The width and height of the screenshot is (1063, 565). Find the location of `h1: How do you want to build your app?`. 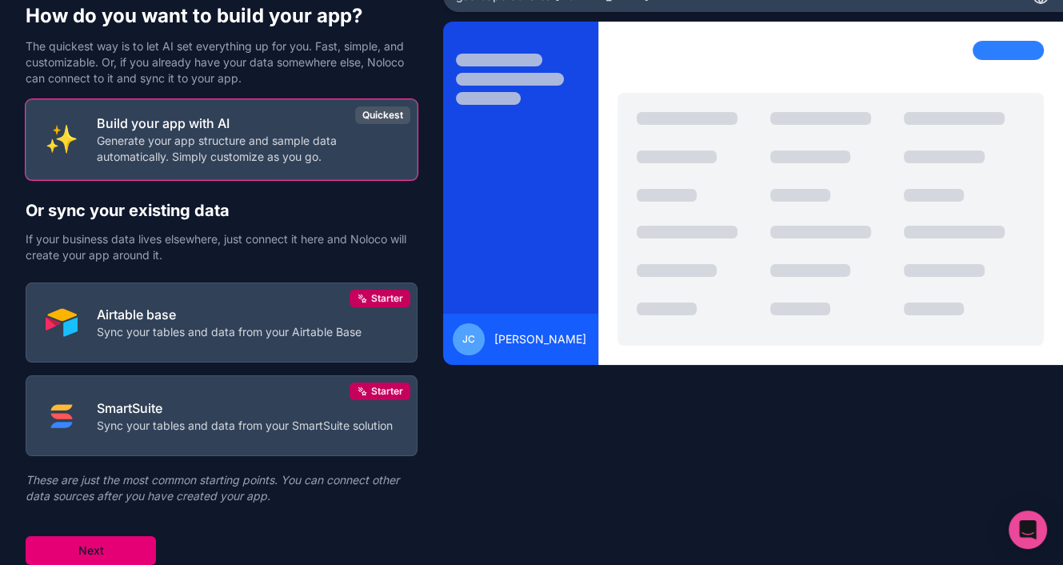

h1: How do you want to build your app? is located at coordinates (222, 16).